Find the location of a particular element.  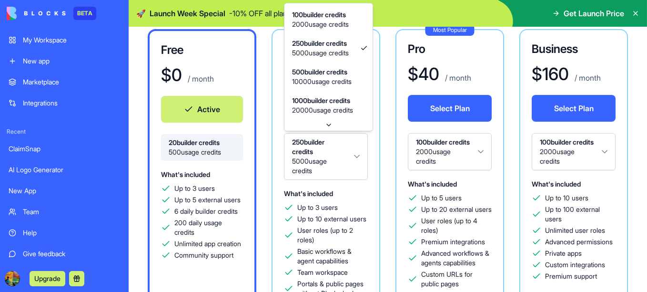

span: 2000 usage credits is located at coordinates (320, 24).